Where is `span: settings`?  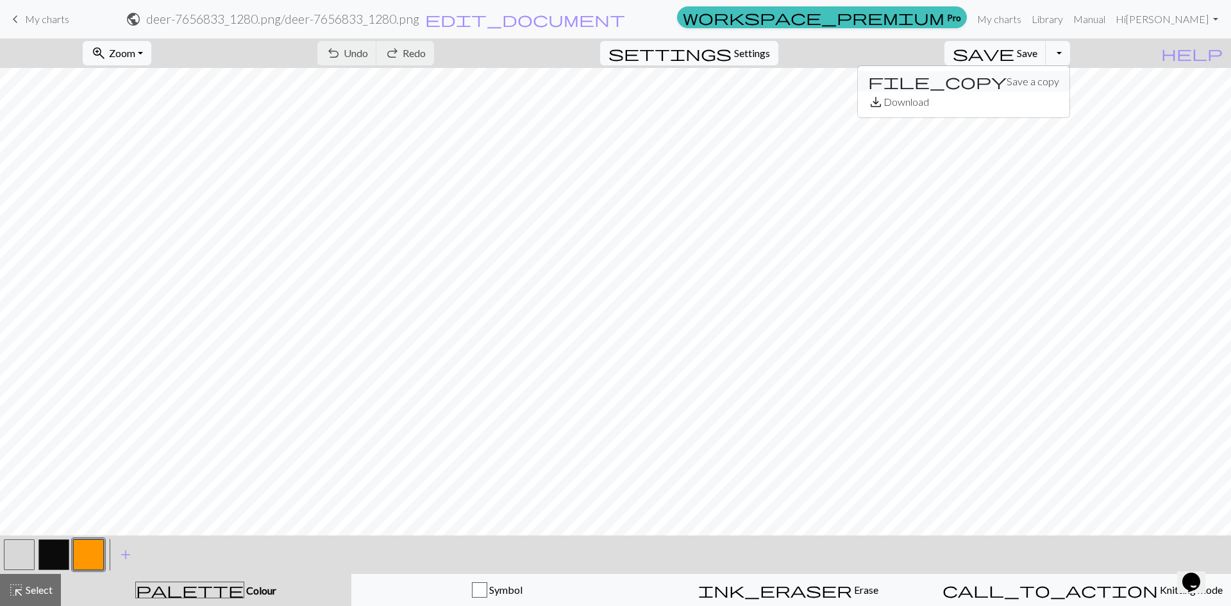
span: settings is located at coordinates (670, 53).